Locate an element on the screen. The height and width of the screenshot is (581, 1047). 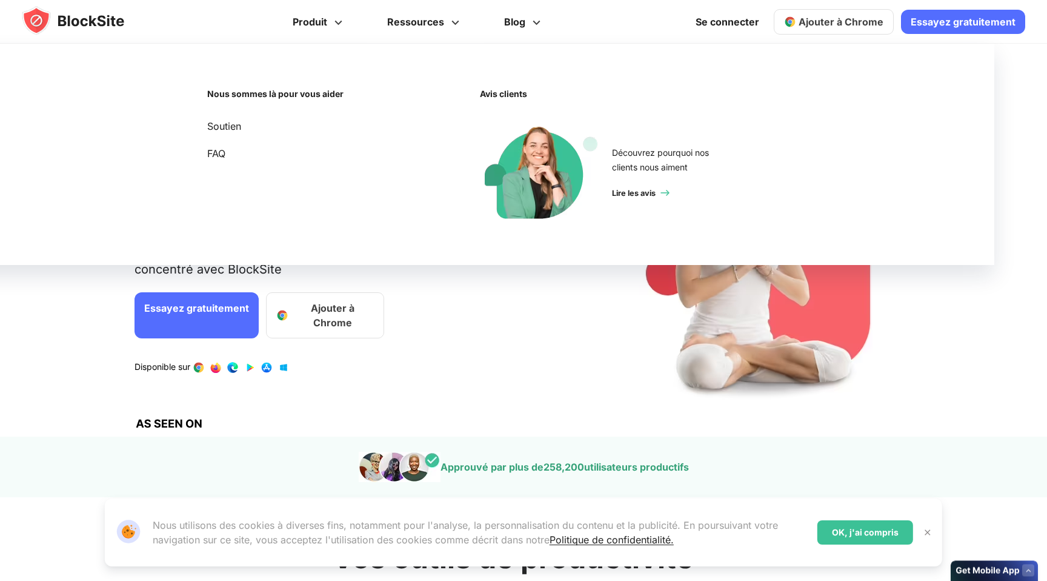
span: 258,200 is located at coordinates (564, 467).